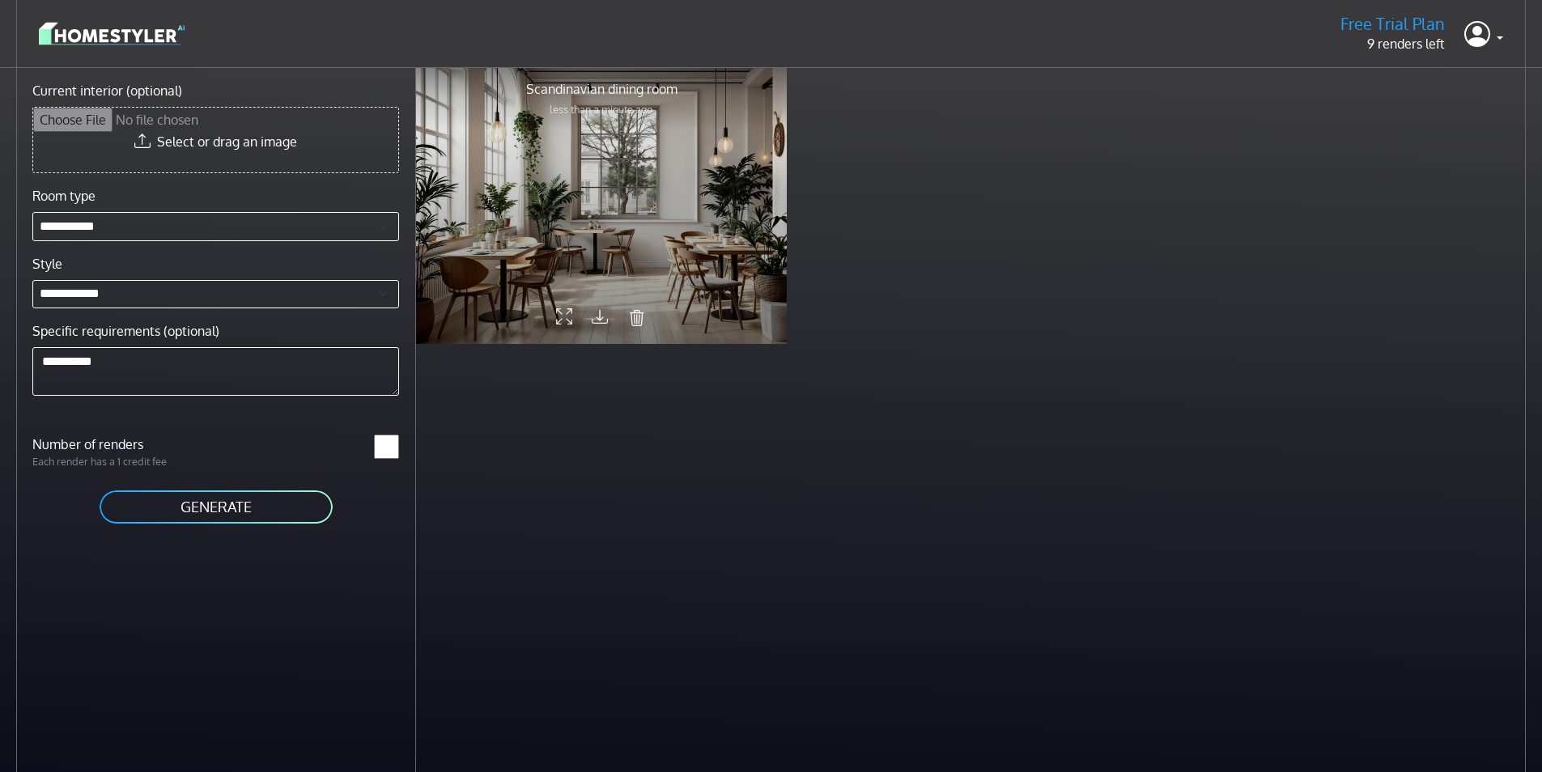  Describe the element at coordinates (601, 89) in the screenshot. I see `p: Scandinavian dining room` at that location.